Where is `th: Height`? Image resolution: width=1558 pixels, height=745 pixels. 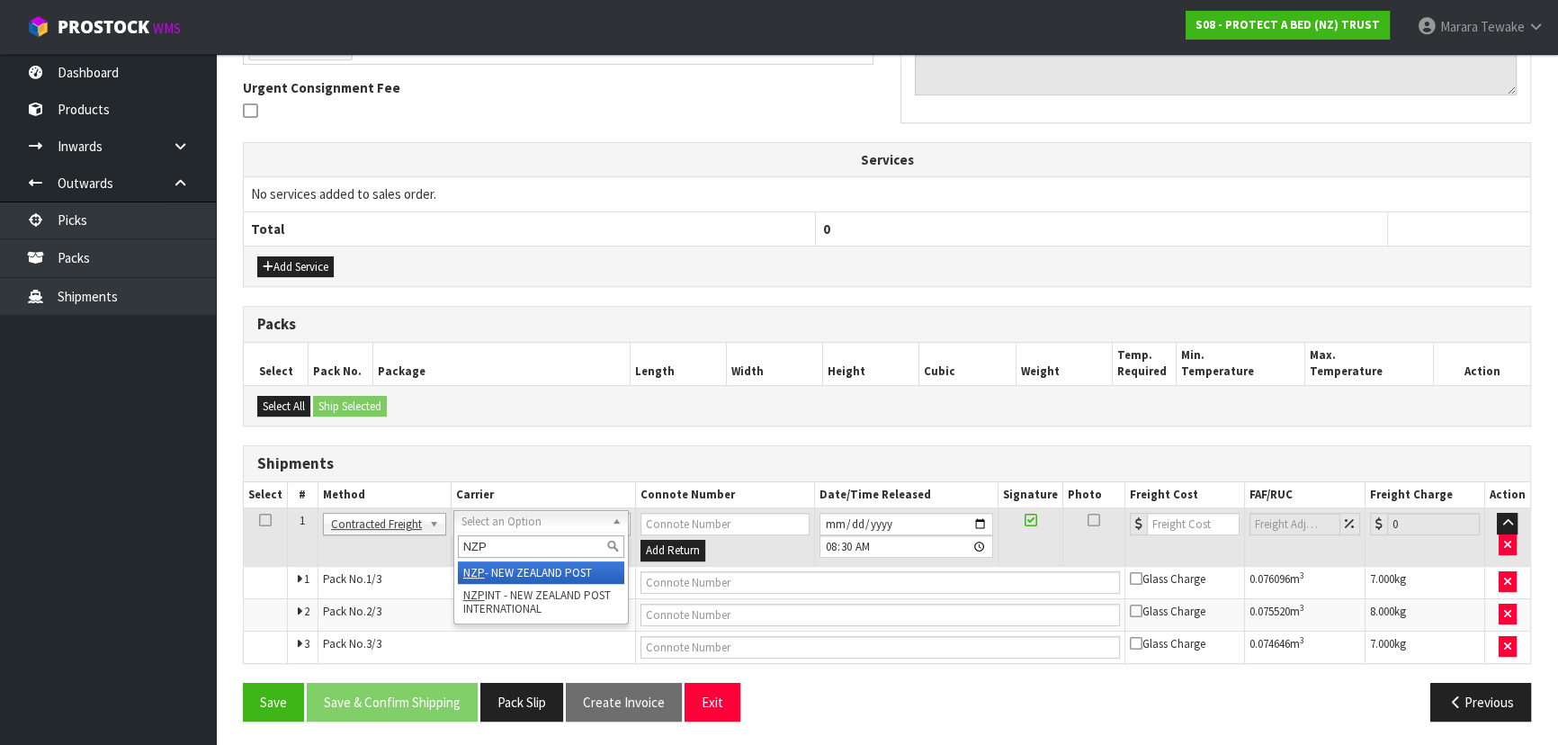
th: Height is located at coordinates (871, 363).